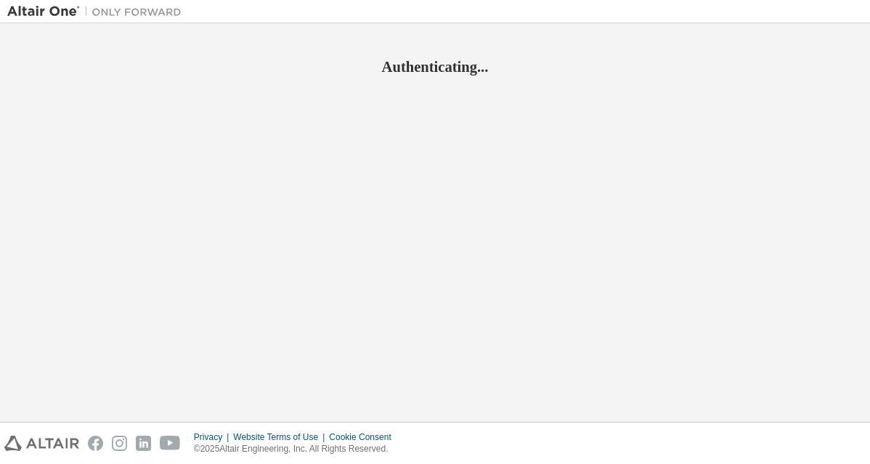  Describe the element at coordinates (143, 443) in the screenshot. I see `img: linkedin.svg` at that location.